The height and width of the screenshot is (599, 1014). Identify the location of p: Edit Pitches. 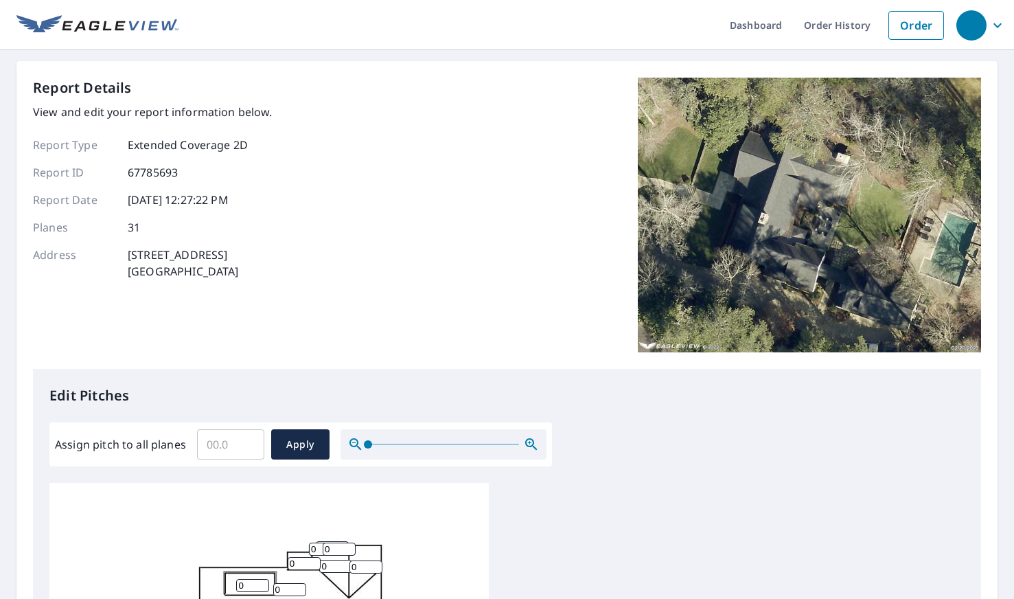
(507, 395).